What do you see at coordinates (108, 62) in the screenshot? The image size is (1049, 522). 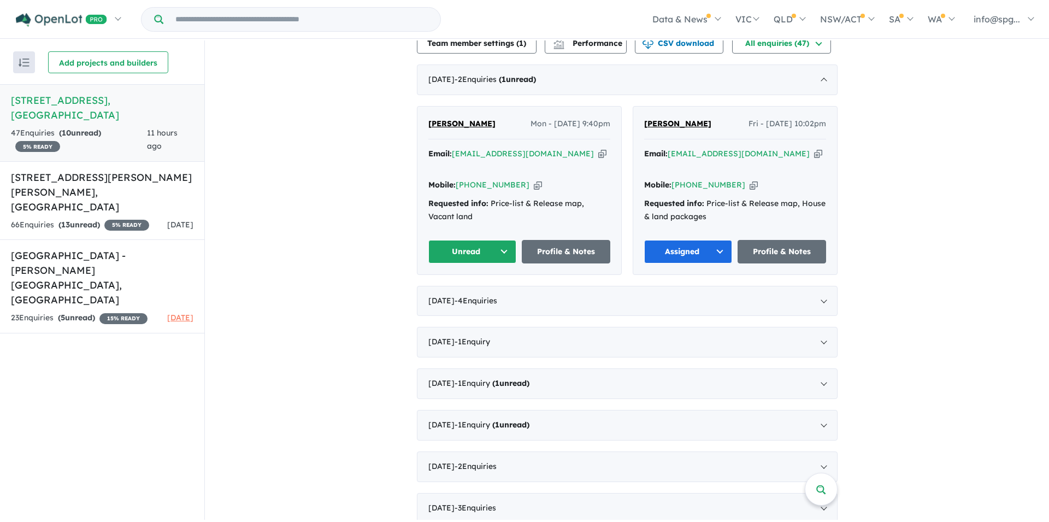 I see `button: Add projects and builders` at bounding box center [108, 62].